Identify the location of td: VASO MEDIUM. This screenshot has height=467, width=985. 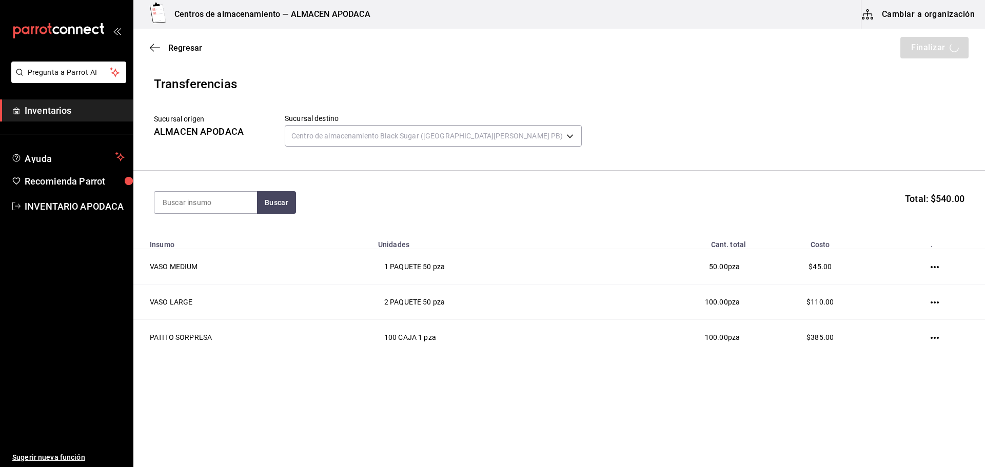
(252, 267).